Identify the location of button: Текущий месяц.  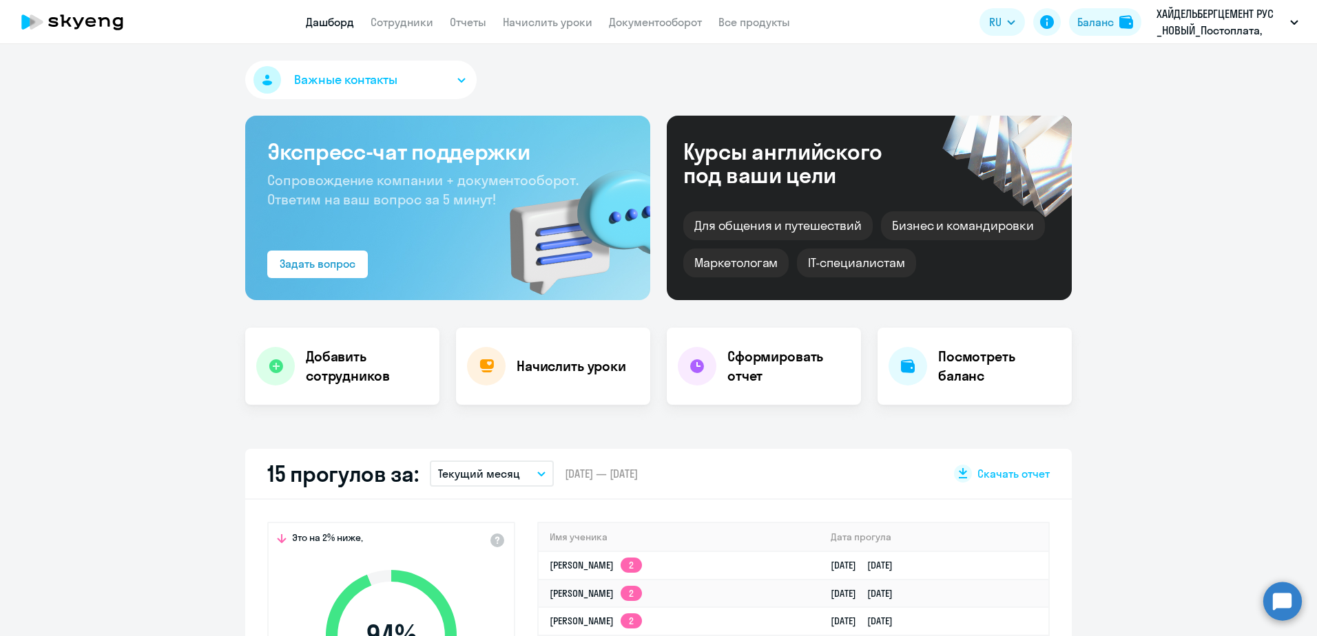
(492, 474).